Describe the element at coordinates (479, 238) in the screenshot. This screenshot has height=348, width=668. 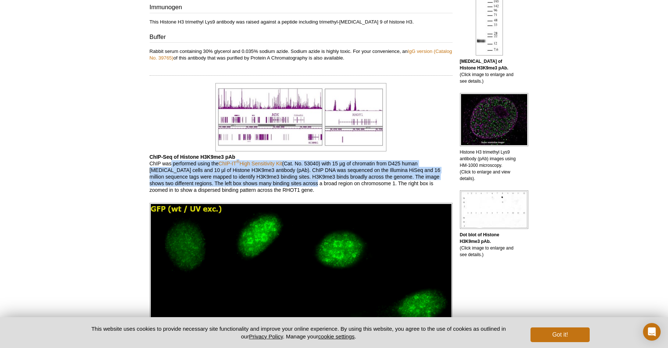
I see `b: Dot blot of Histone H3K9me3 pAb.` at that location.